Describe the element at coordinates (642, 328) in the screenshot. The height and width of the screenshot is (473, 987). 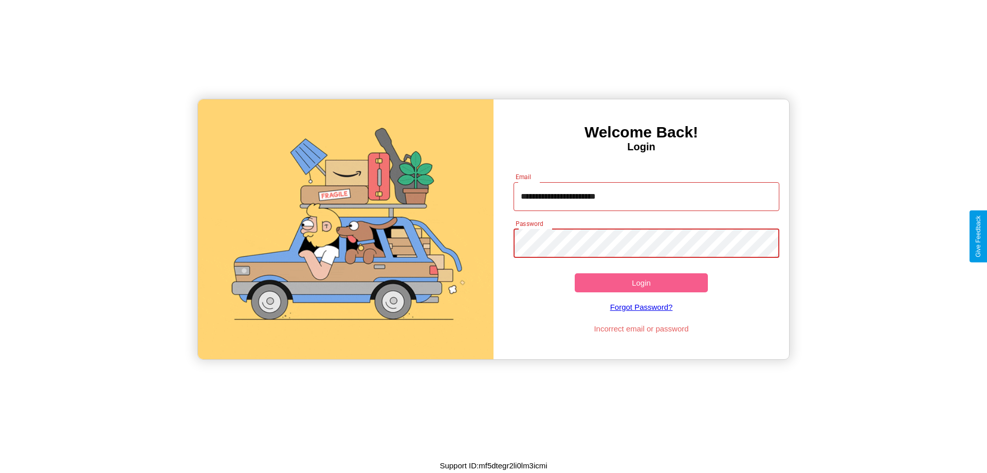
I see `p: Incorrect email or password` at that location.